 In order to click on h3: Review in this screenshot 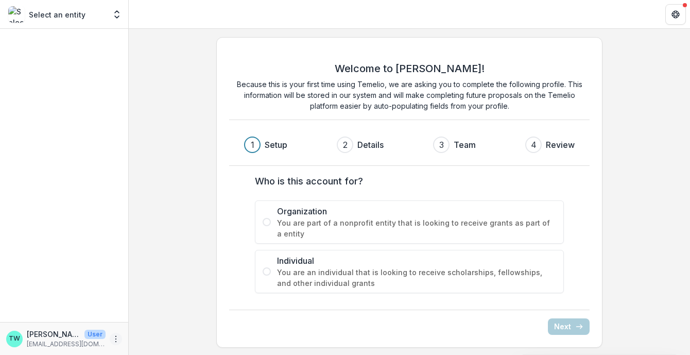, I will do `click(560, 145)`.